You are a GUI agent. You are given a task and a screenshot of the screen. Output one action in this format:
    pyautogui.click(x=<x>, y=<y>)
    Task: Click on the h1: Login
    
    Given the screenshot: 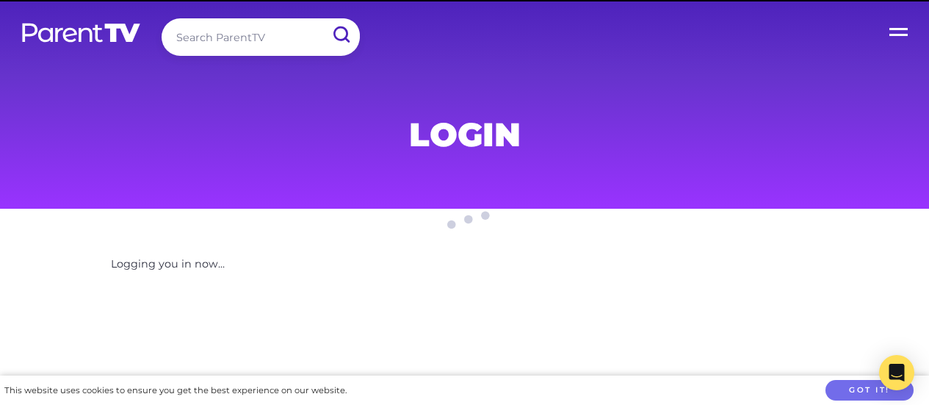 What is the action you would take?
    pyautogui.click(x=465, y=134)
    